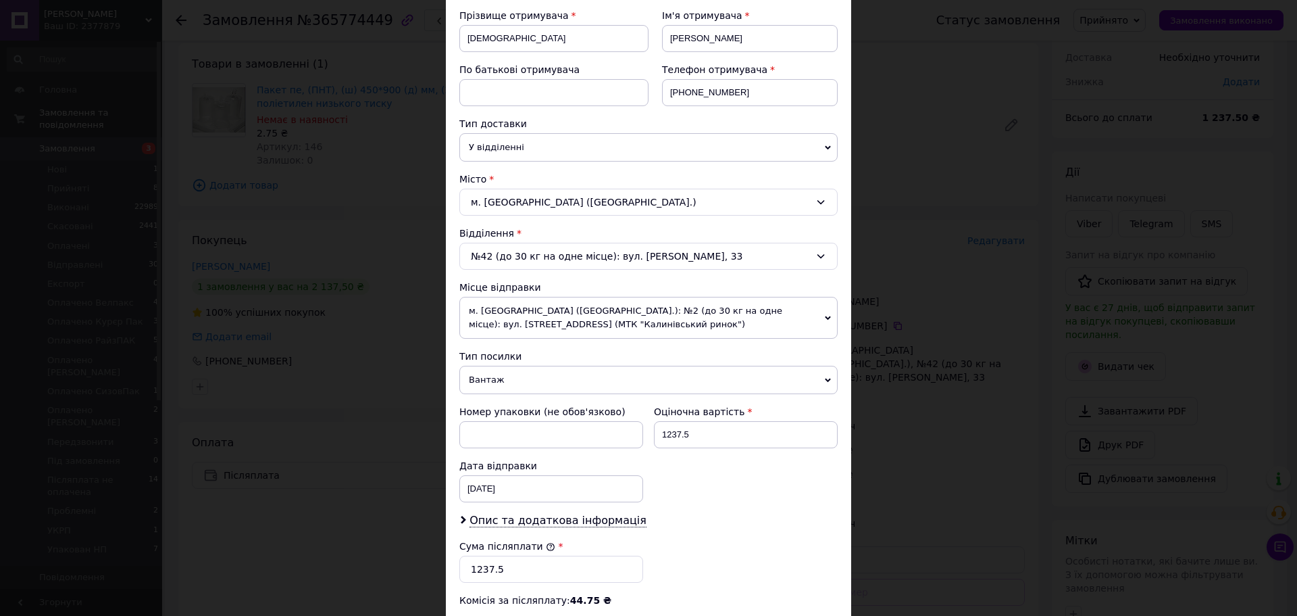  What do you see at coordinates (508, 546) in the screenshot?
I see `label: Сума післяплати` at bounding box center [508, 546].